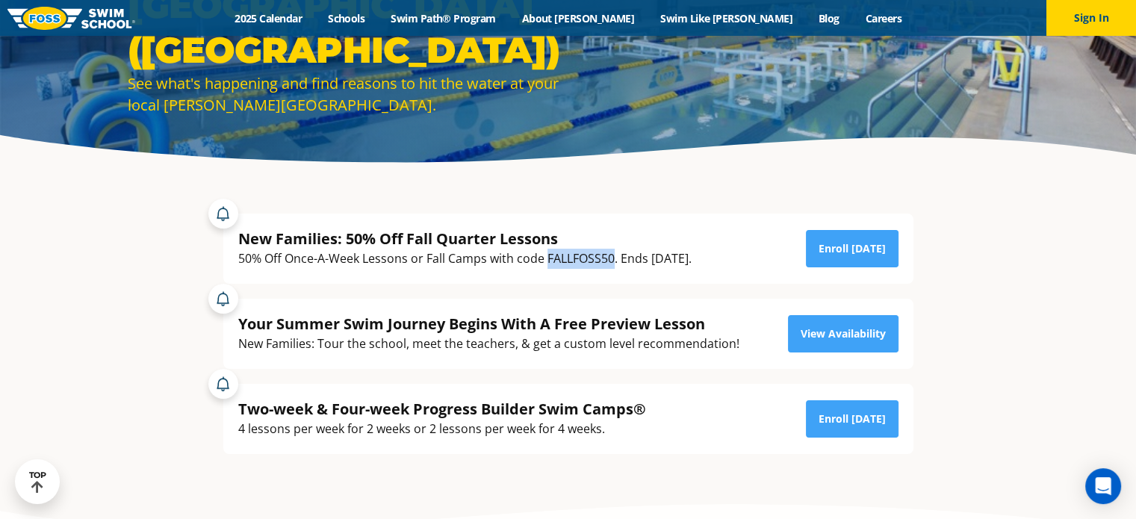 The height and width of the screenshot is (519, 1136). I want to click on div: TOP, so click(37, 482).